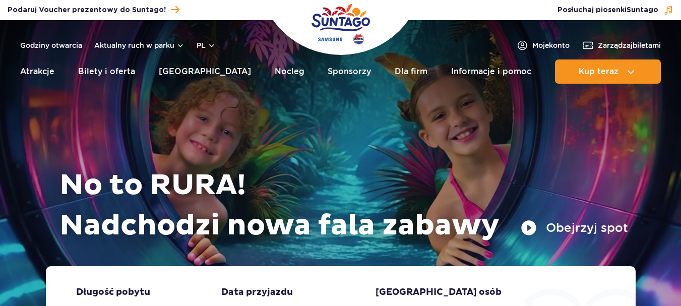  What do you see at coordinates (621, 45) in the screenshot?
I see `a: Zarządzajbiletami` at bounding box center [621, 45].